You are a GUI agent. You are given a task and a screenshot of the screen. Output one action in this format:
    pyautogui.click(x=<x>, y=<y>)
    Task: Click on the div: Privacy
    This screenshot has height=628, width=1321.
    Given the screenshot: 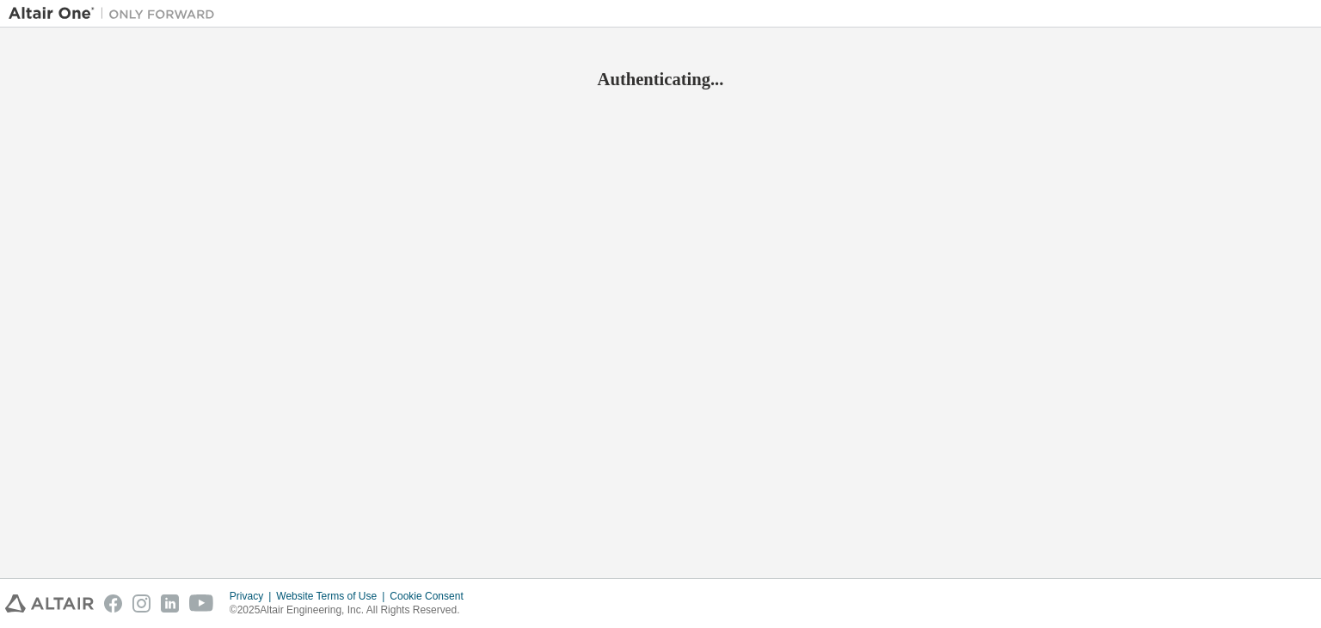 What is the action you would take?
    pyautogui.click(x=253, y=596)
    